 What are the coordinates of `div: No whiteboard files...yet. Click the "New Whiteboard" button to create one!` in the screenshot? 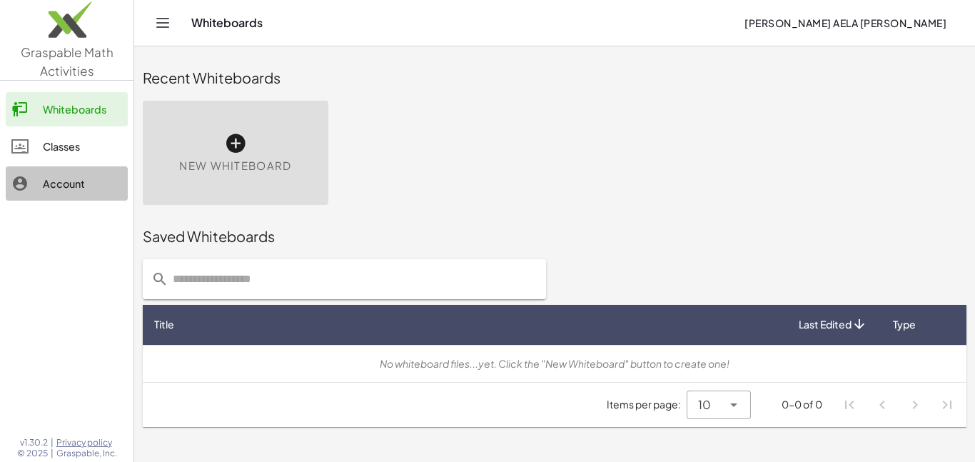 It's located at (555, 363).